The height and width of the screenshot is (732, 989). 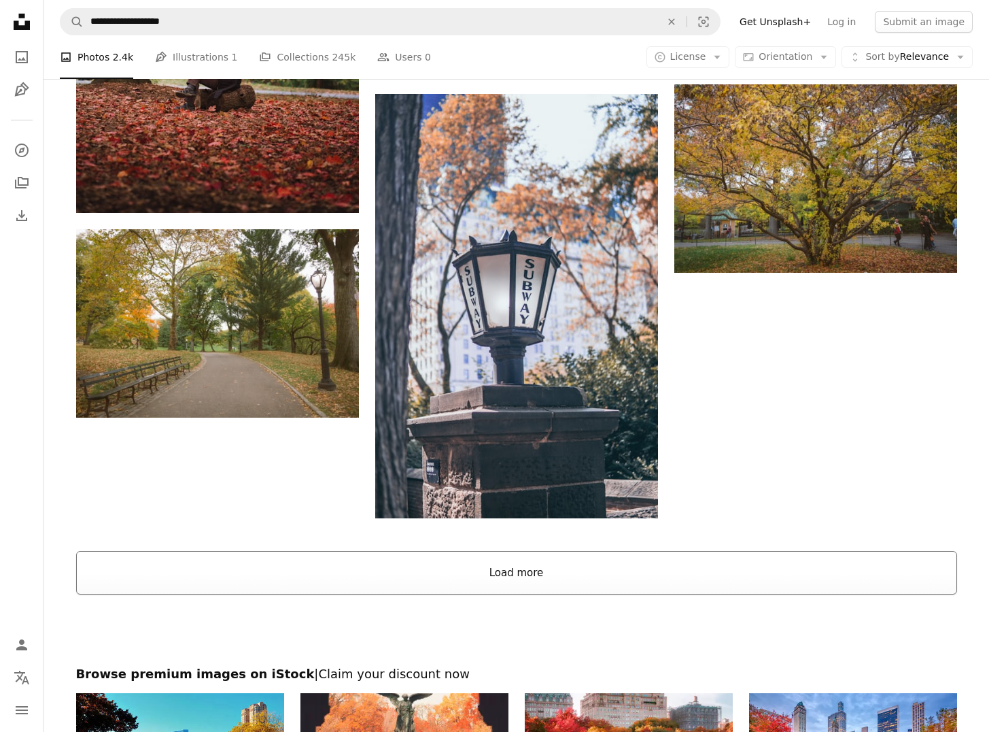 What do you see at coordinates (775, 22) in the screenshot?
I see `a: Get Unsplash+` at bounding box center [775, 22].